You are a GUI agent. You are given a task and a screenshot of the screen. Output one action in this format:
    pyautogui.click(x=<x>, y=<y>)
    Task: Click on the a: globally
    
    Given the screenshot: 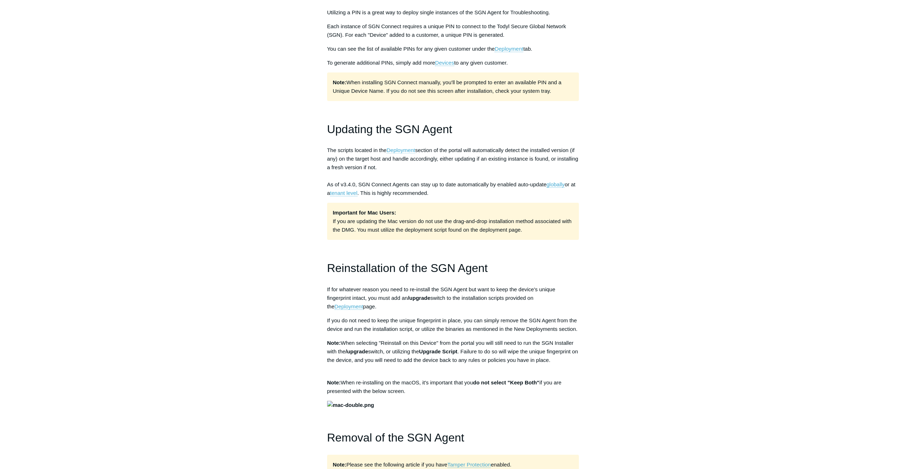 What is the action you would take?
    pyautogui.click(x=555, y=185)
    